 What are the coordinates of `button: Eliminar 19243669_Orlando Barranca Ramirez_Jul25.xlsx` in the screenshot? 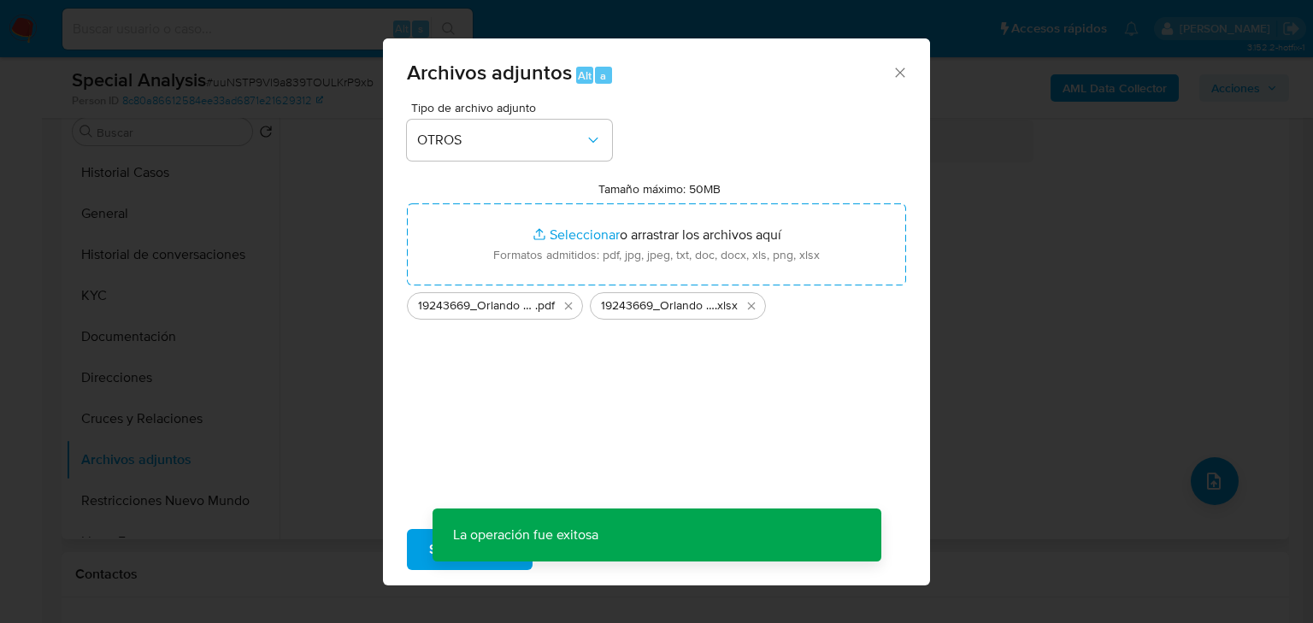 It's located at (752, 306).